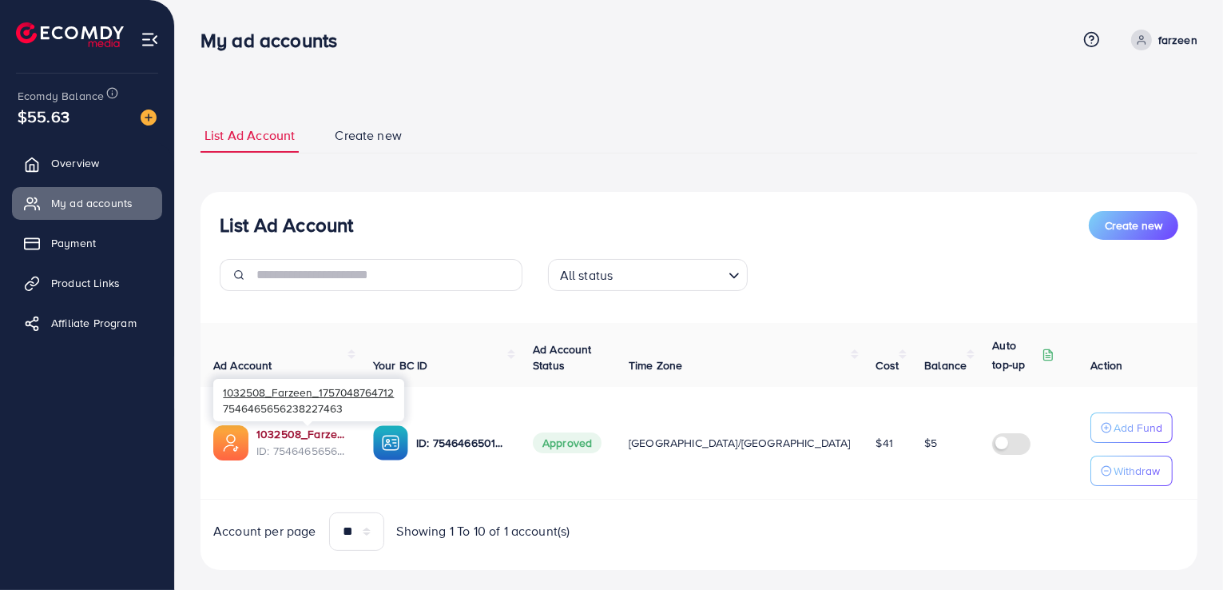 The height and width of the screenshot is (590, 1223). Describe the element at coordinates (1138, 428) in the screenshot. I see `p: Add Fund` at that location.